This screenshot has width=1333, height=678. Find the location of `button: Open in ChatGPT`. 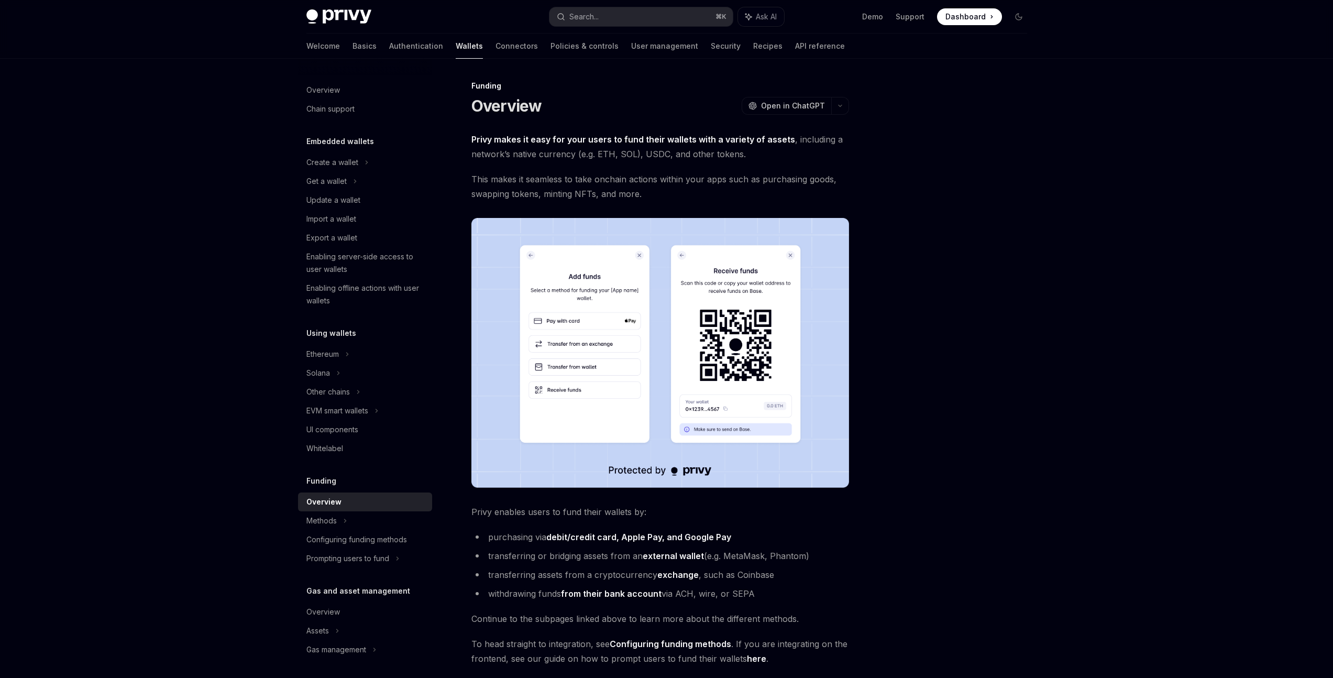

button: Open in ChatGPT is located at coordinates (786, 106).